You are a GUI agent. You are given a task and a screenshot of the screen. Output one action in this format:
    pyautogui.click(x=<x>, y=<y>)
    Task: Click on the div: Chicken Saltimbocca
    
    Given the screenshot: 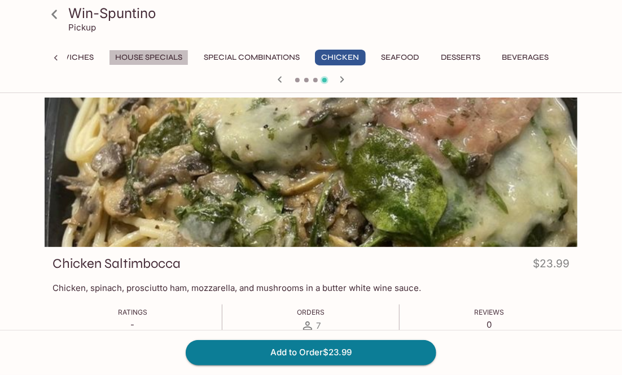 What is the action you would take?
    pyautogui.click(x=311, y=172)
    